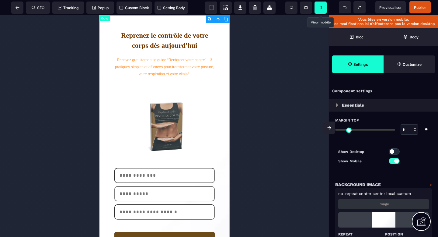  What do you see at coordinates (412, 64) in the screenshot?
I see `strong: Customize` at bounding box center [412, 64].